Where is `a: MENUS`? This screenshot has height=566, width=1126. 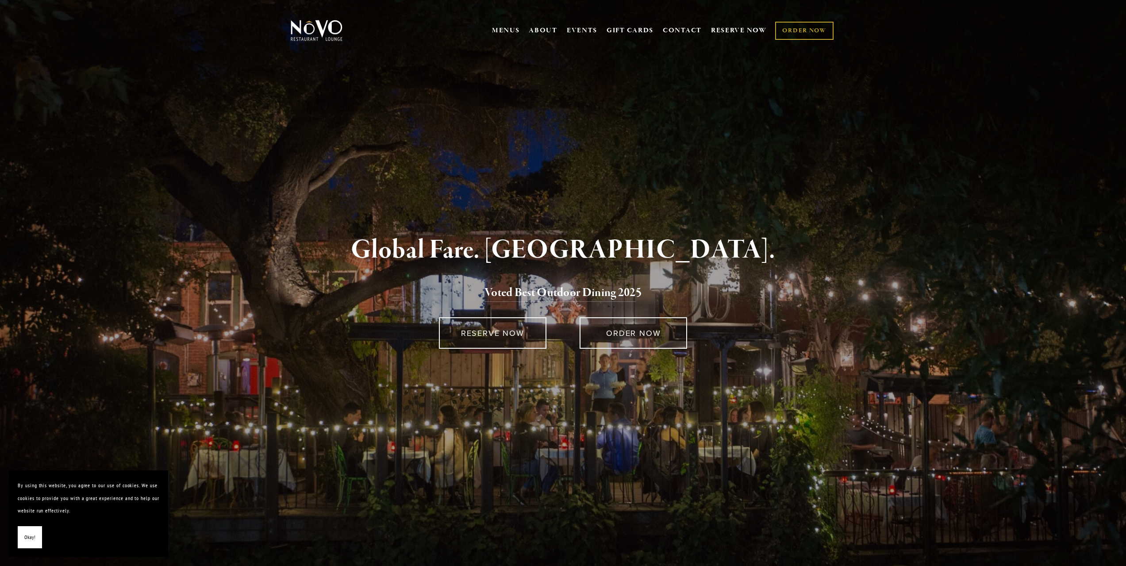
a: MENUS is located at coordinates (506, 31).